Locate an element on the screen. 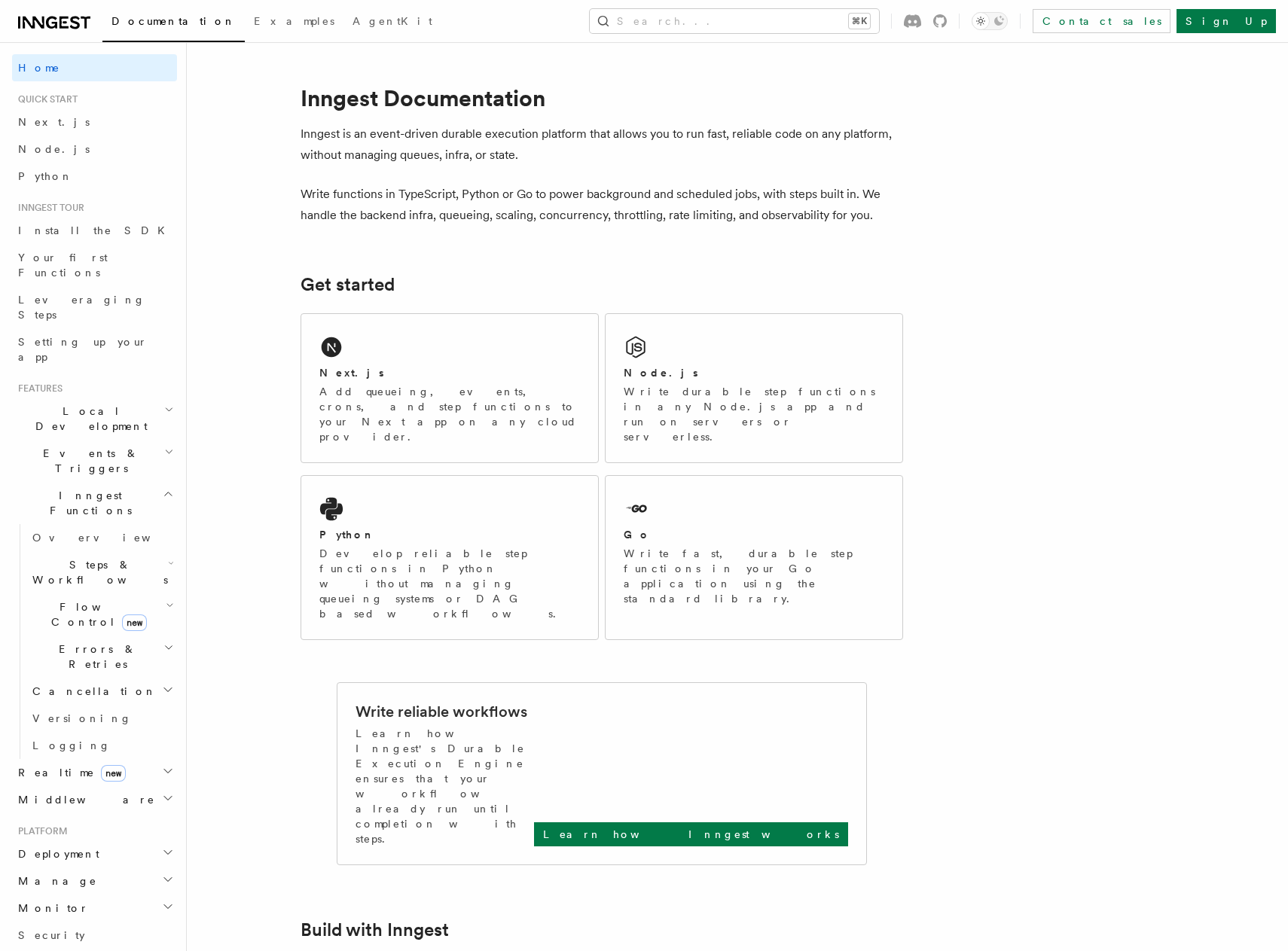 This screenshot has height=951, width=1288. span: Documentation is located at coordinates (173, 21).